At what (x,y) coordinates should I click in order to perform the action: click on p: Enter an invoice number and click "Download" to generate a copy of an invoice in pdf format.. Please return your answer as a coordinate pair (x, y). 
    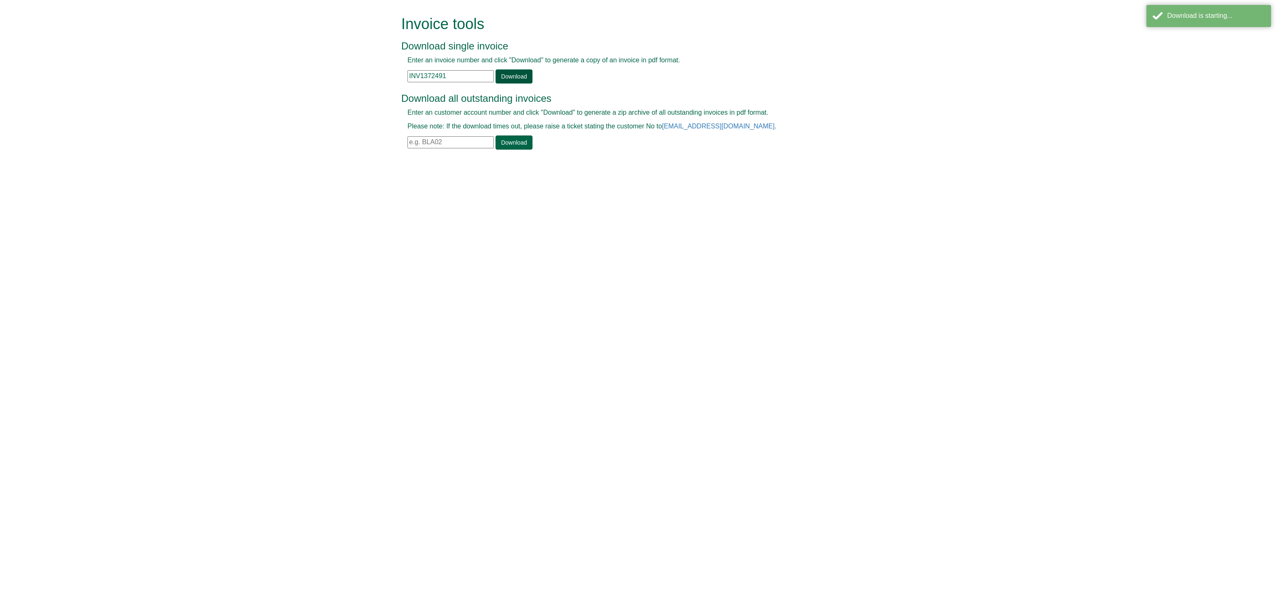
    Looking at the image, I should click on (629, 60).